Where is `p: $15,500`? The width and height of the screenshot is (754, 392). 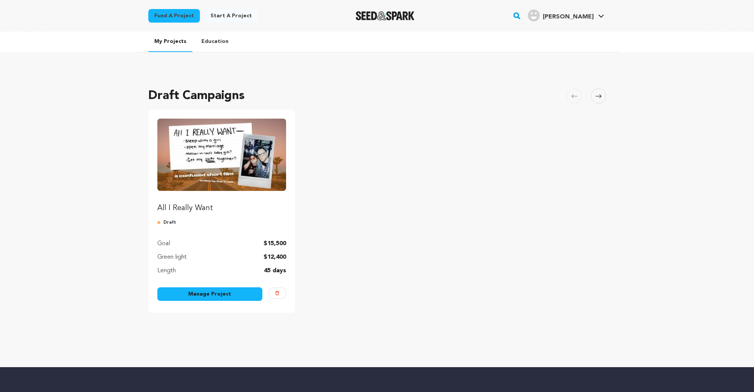 p: $15,500 is located at coordinates (275, 244).